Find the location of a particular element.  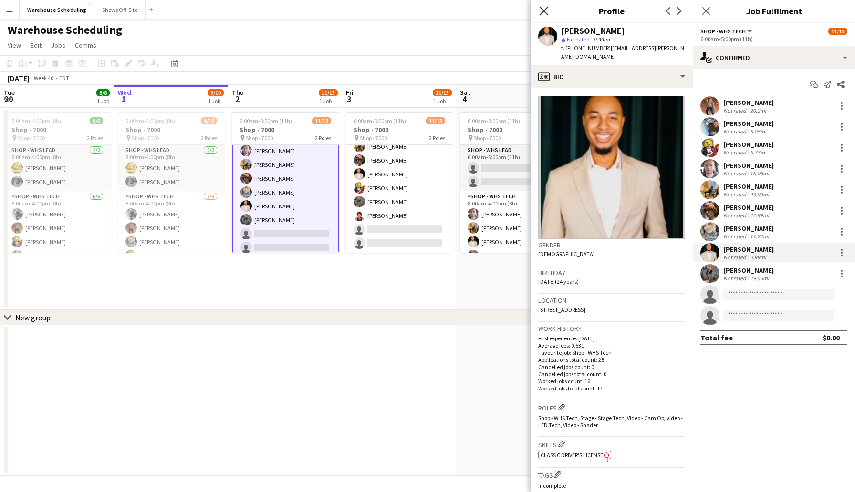

div: Bio is located at coordinates (611, 77).